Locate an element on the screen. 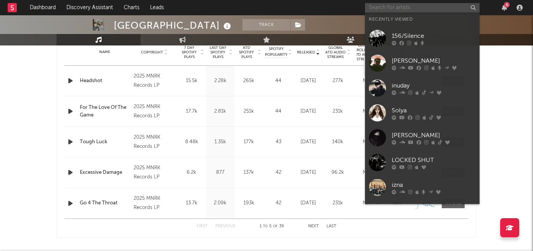 The image size is (533, 251). div: Go 4 The Throat is located at coordinates (105, 203).